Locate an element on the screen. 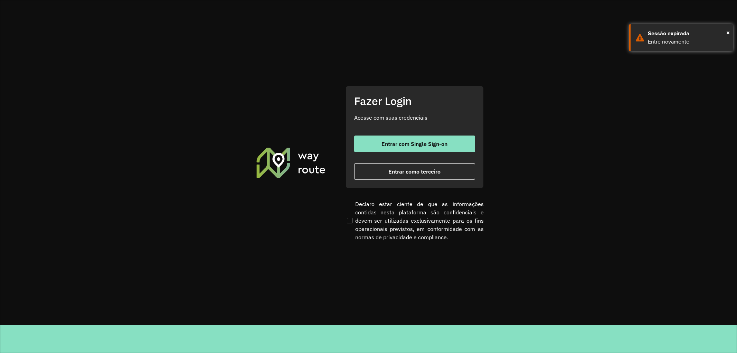  h2: Fazer Login is located at coordinates (414, 101).